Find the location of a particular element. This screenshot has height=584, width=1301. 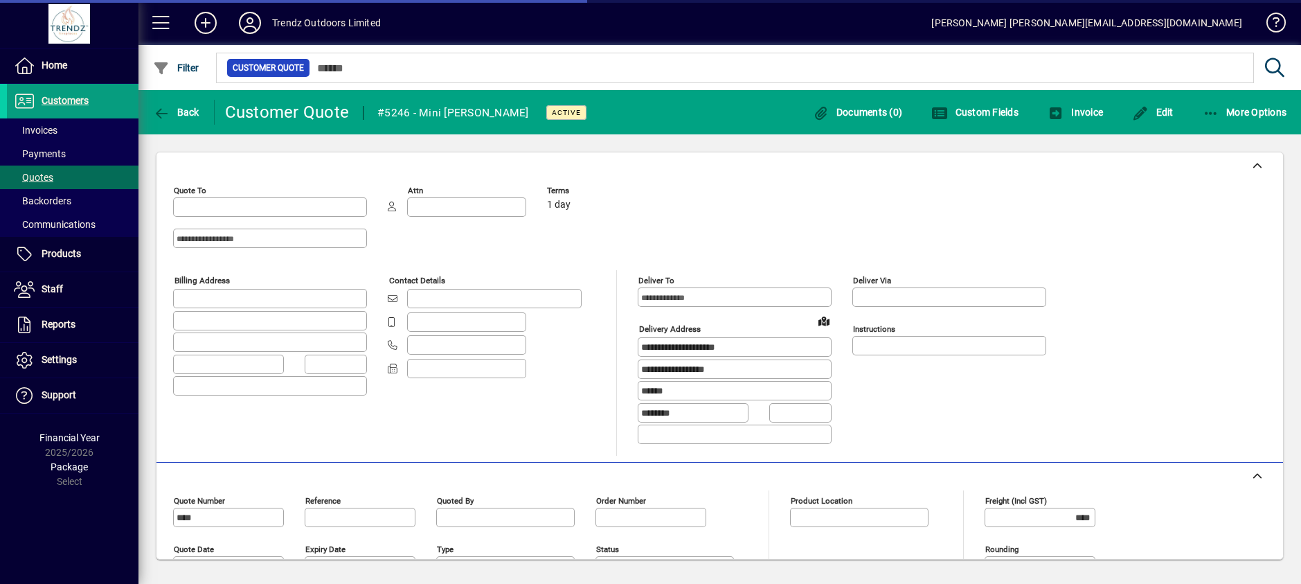

span: Documents (0) is located at coordinates (857, 112).